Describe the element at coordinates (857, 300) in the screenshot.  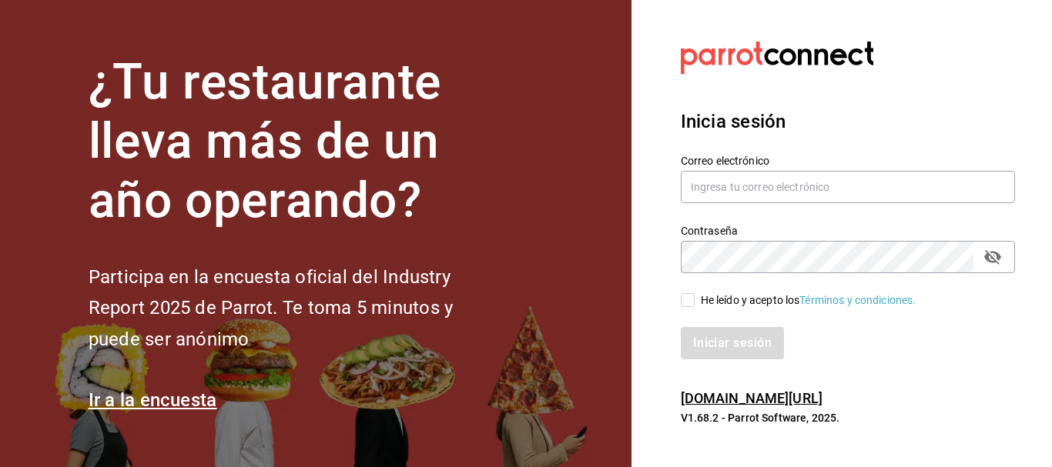
I see `a: Términos y condiciones.` at that location.